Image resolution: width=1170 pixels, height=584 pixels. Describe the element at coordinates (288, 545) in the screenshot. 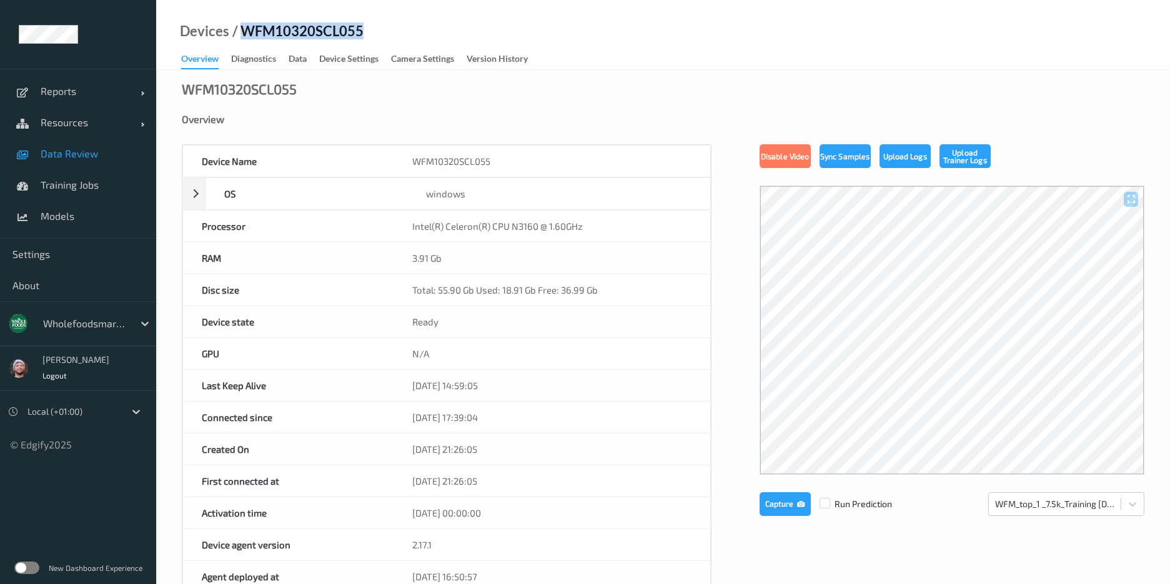

I see `div: Device agent version` at that location.